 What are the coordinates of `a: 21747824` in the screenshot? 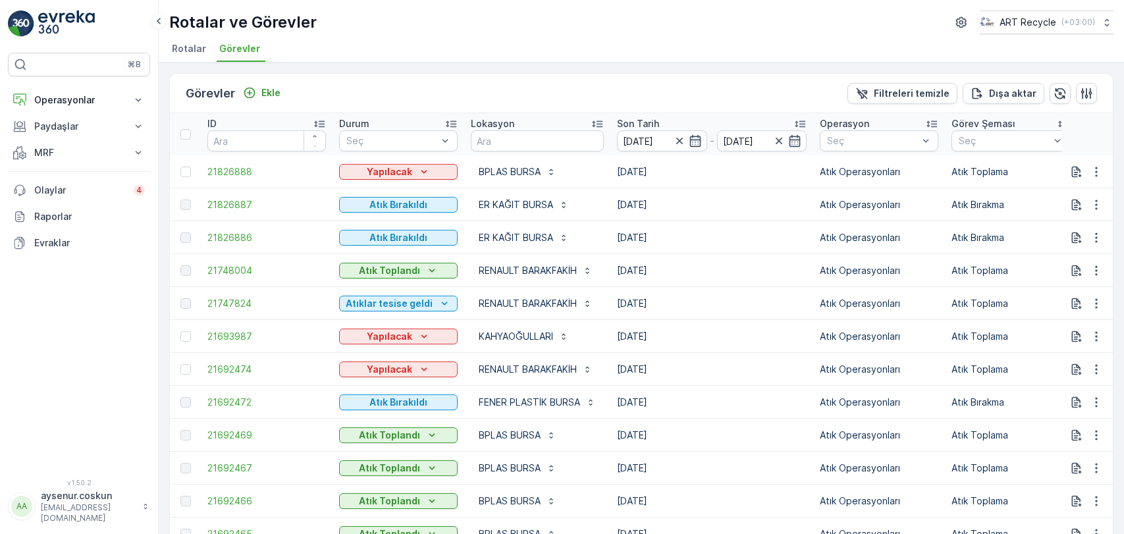 It's located at (267, 304).